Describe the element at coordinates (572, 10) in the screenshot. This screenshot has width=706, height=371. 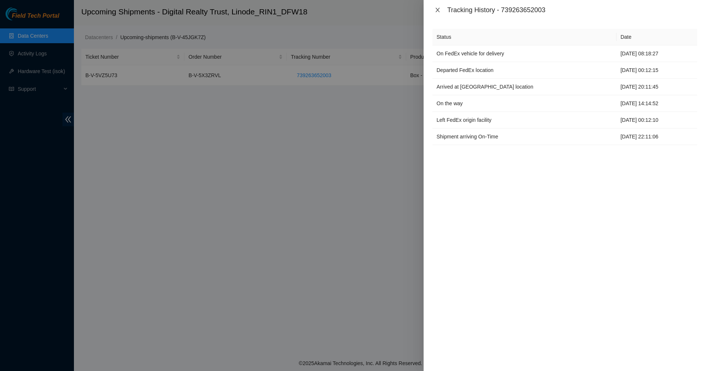
I see `div: Tracking History - 739263652003` at that location.